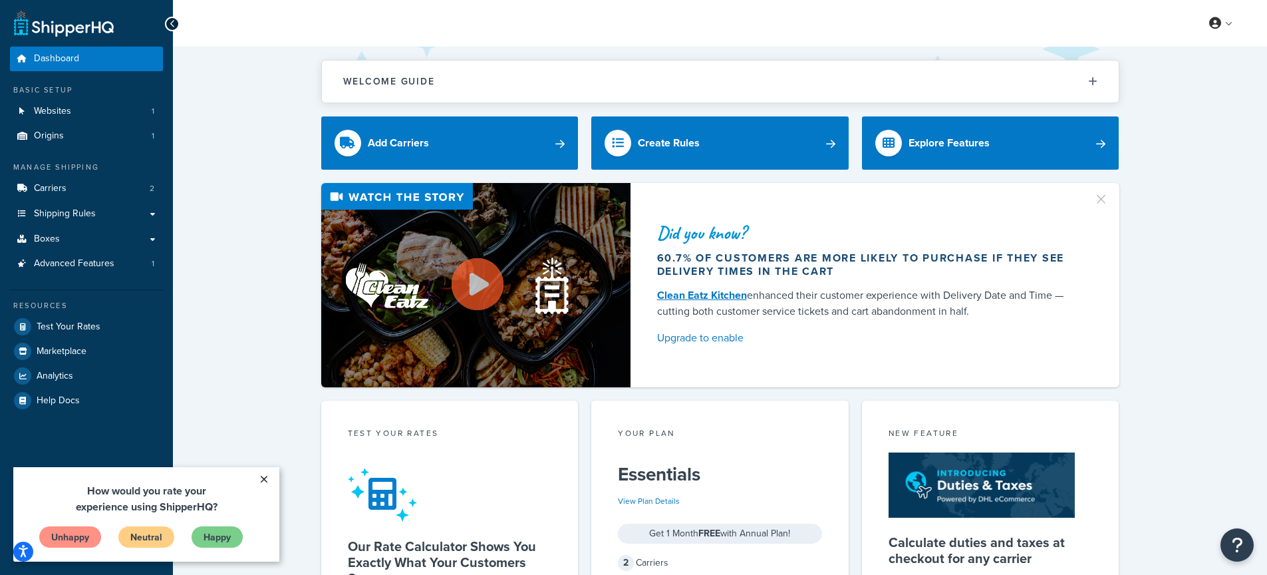 This screenshot has height=575, width=1267. I want to click on div: Get 1 Month with Annual Plan!, so click(720, 534).